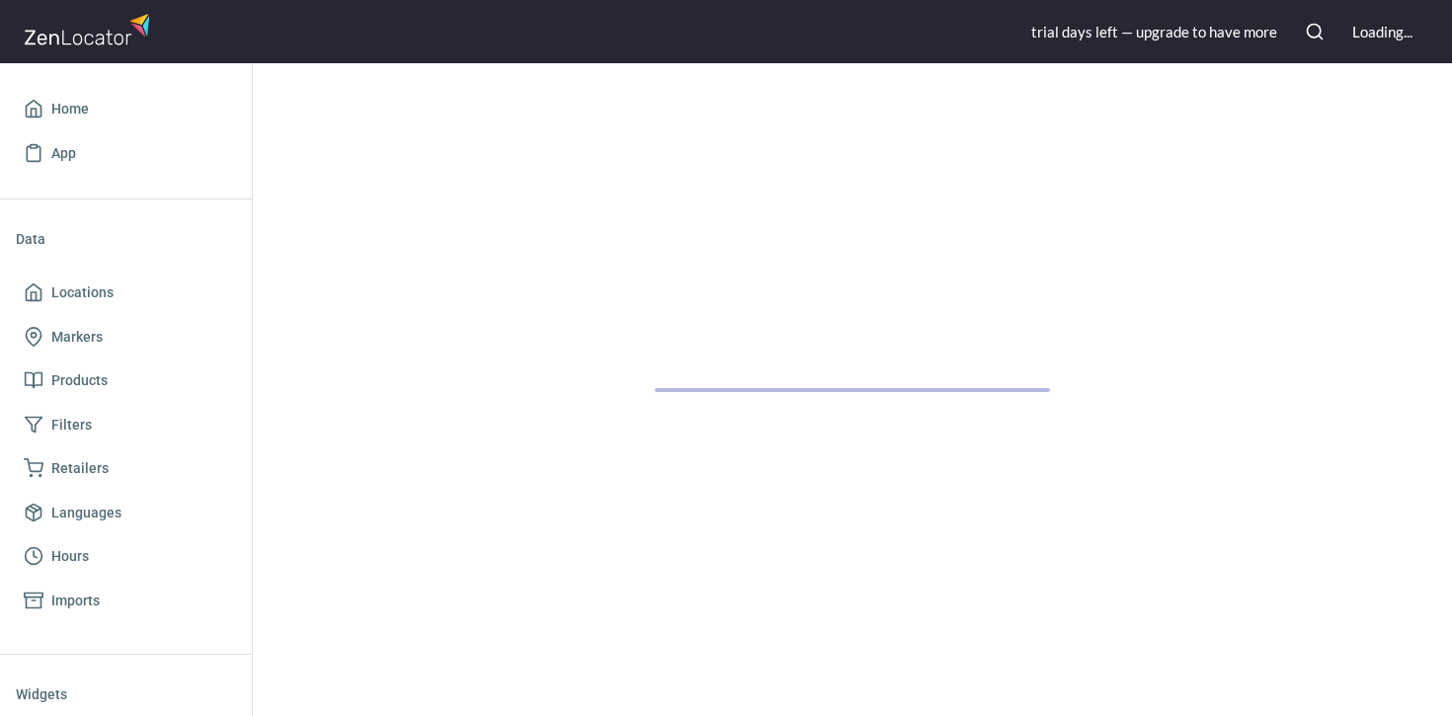  What do you see at coordinates (125, 556) in the screenshot?
I see `a: Hours` at bounding box center [125, 556].